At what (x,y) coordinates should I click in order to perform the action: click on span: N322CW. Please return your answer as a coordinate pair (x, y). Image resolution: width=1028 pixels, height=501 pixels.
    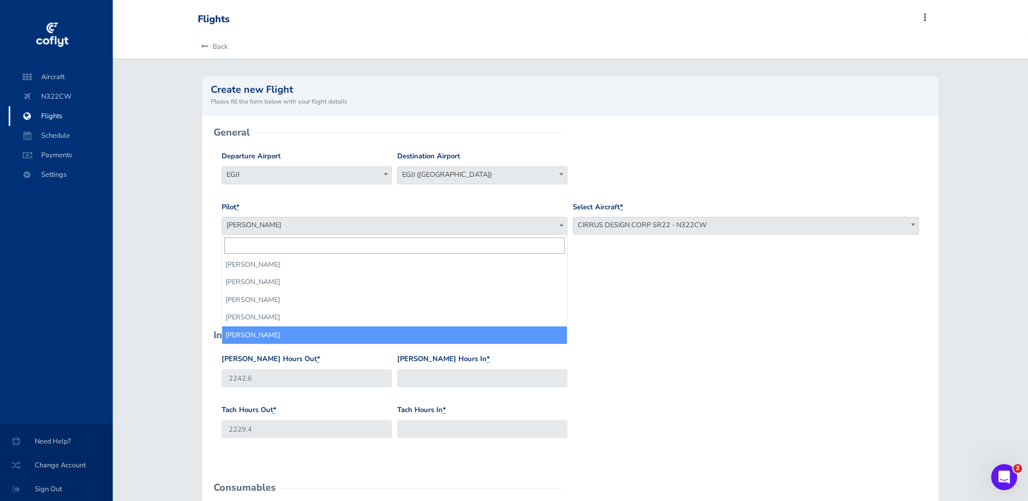
    Looking at the image, I should click on (61, 96).